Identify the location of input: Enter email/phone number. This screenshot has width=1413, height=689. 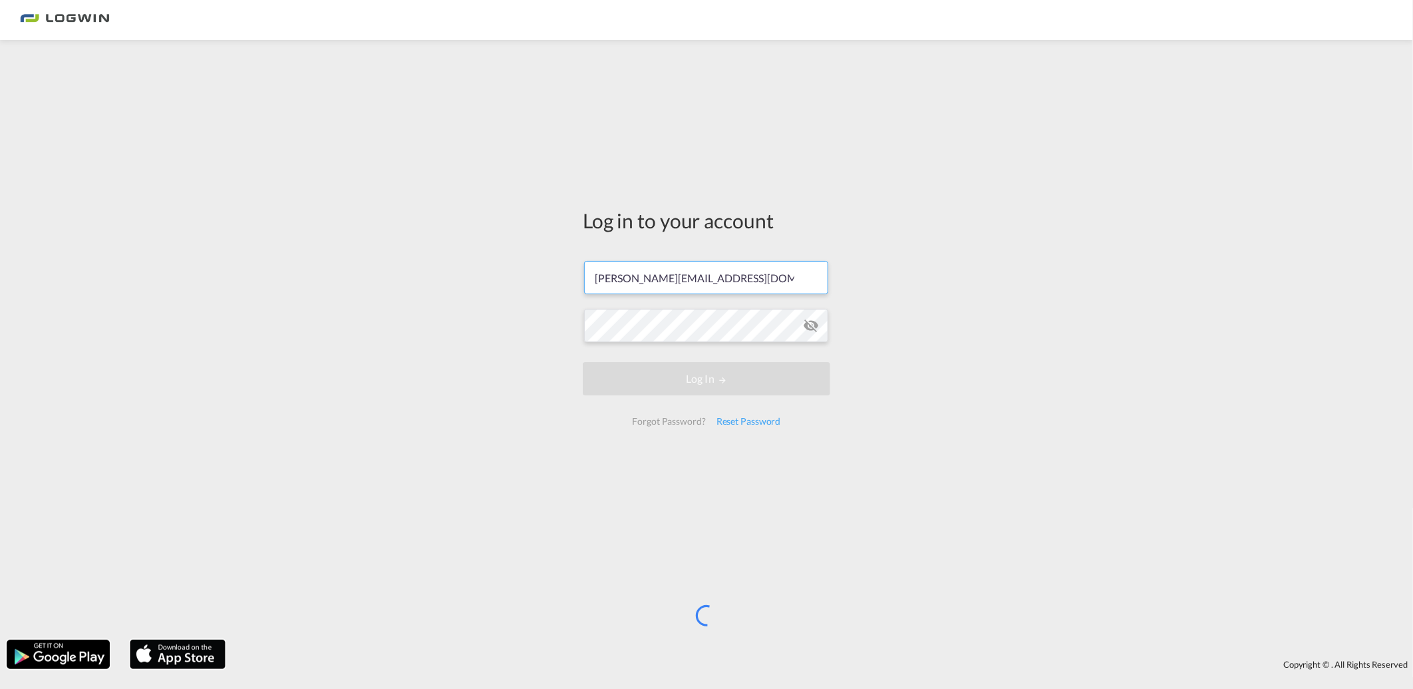
(706, 277).